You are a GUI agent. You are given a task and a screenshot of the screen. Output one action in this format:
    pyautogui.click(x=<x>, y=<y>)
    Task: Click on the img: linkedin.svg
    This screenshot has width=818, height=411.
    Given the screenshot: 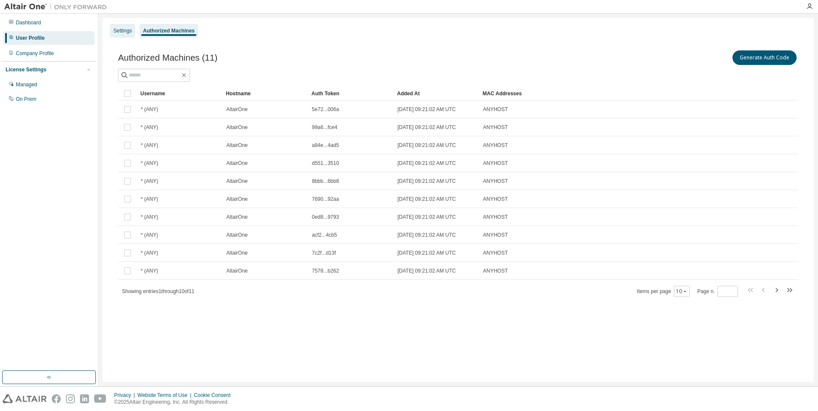 What is the action you would take?
    pyautogui.click(x=84, y=399)
    